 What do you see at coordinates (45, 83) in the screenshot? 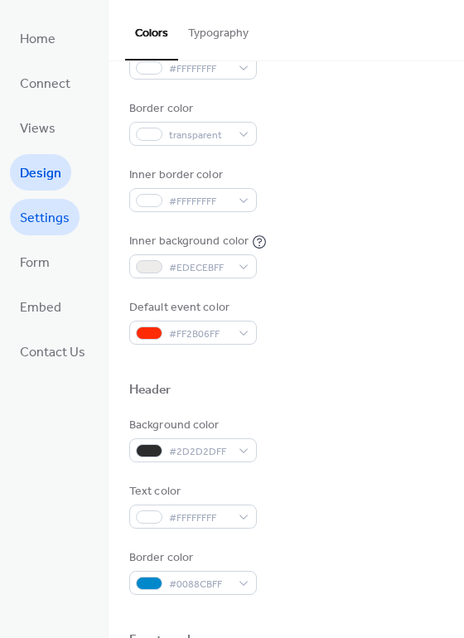
I see `a: Connect` at bounding box center [45, 83].